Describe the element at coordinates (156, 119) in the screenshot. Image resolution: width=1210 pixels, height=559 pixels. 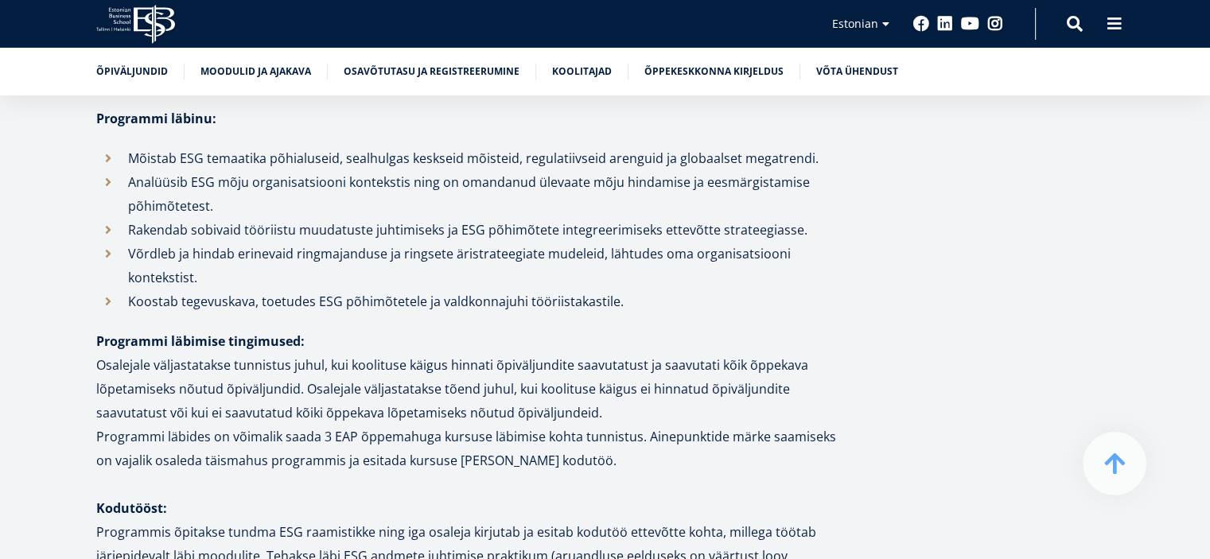
I see `strong: Programmi läbinu:` at that location.